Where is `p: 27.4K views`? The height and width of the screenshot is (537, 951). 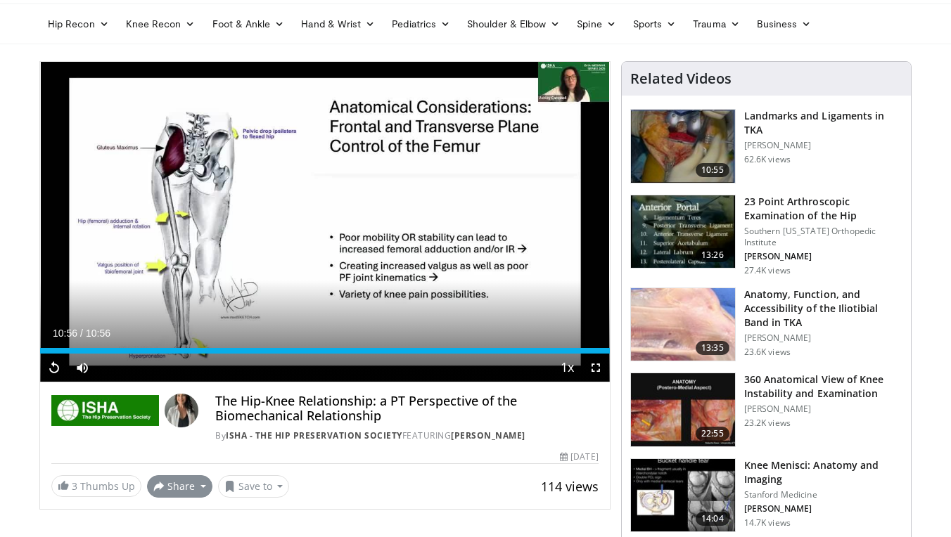
p: 27.4K views is located at coordinates (767, 271).